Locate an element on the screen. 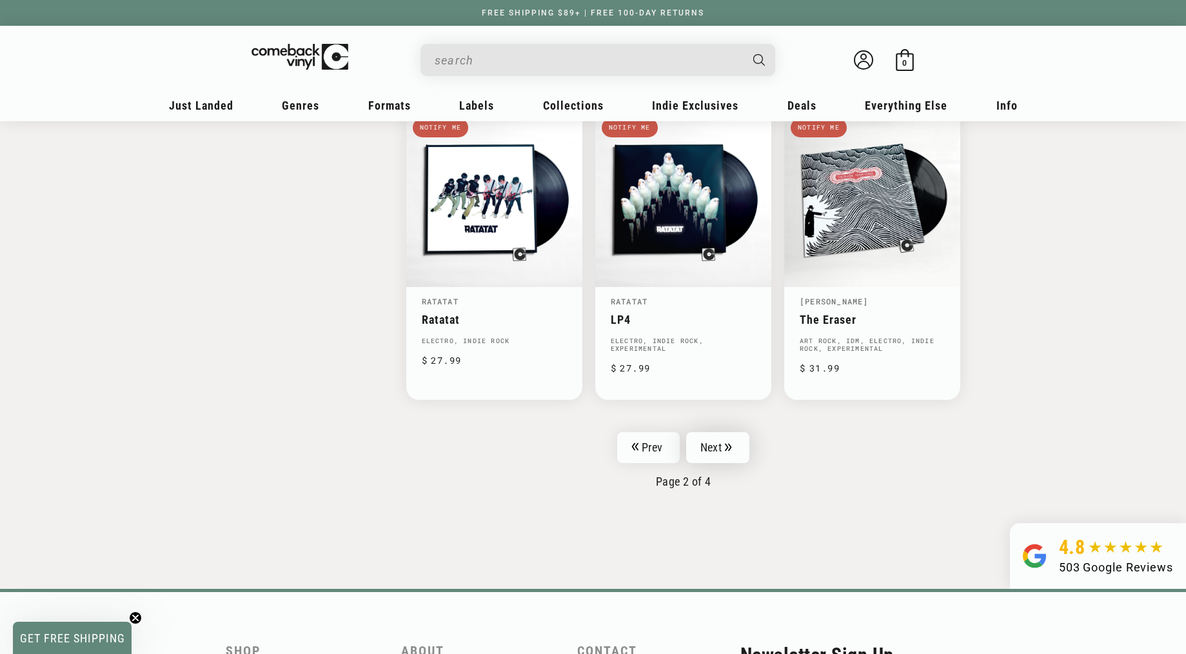  div: 503 Google Reviews is located at coordinates (1116, 567).